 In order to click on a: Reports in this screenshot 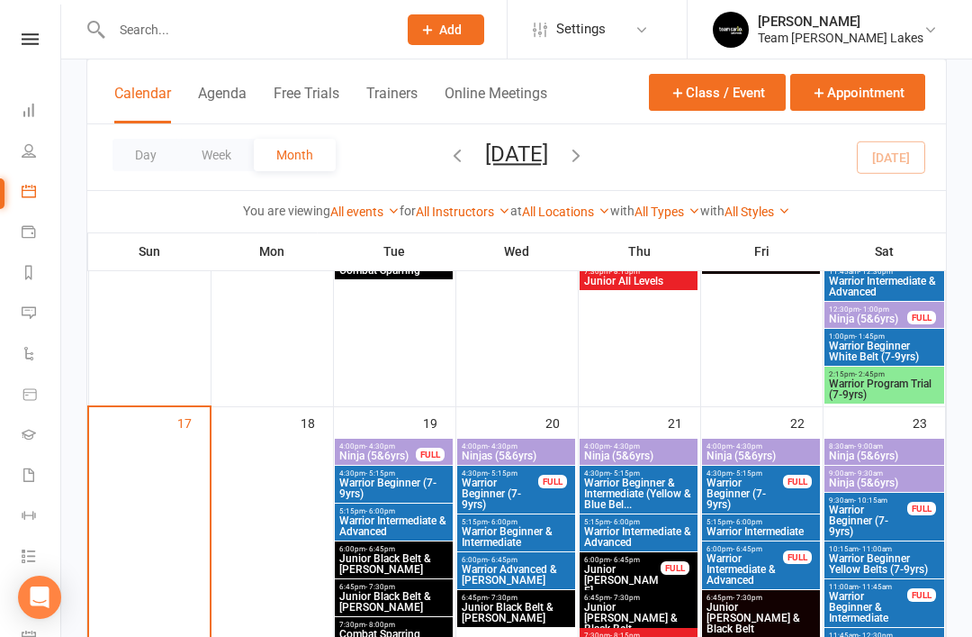, I will do `click(41, 274)`.